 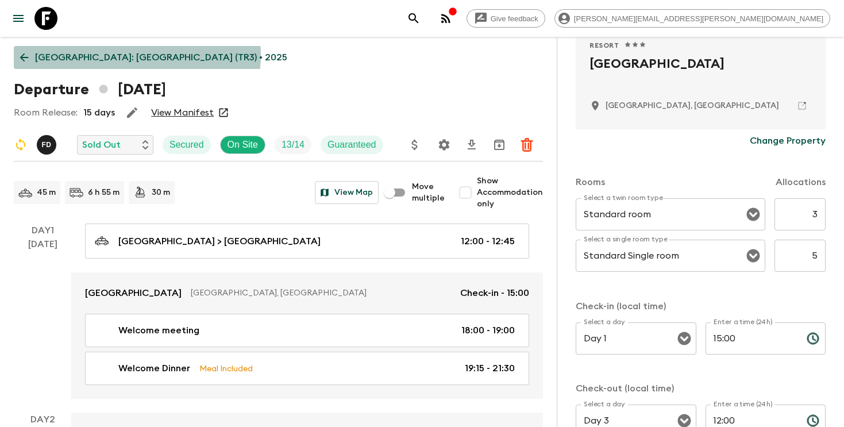 I want to click on p: Sold Out, so click(x=101, y=145).